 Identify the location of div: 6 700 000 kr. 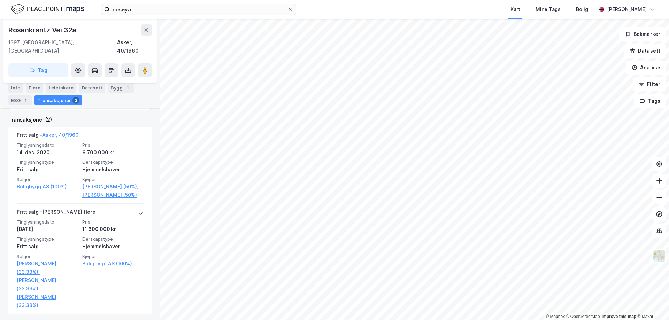
(113, 153).